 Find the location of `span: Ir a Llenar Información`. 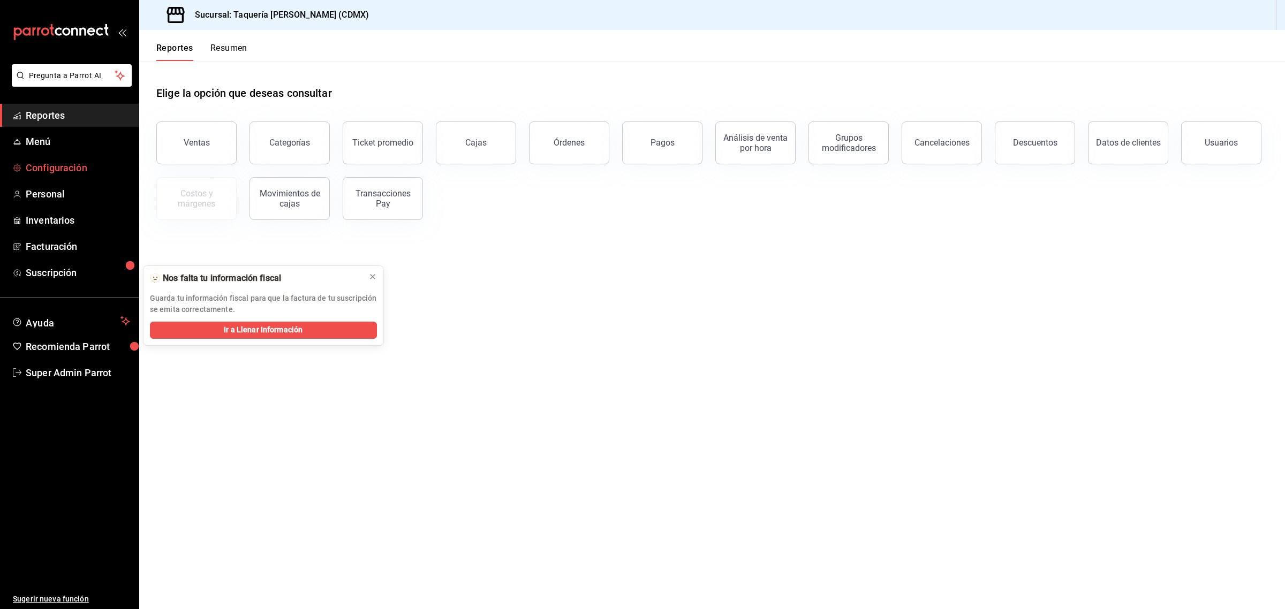

span: Ir a Llenar Información is located at coordinates (263, 330).